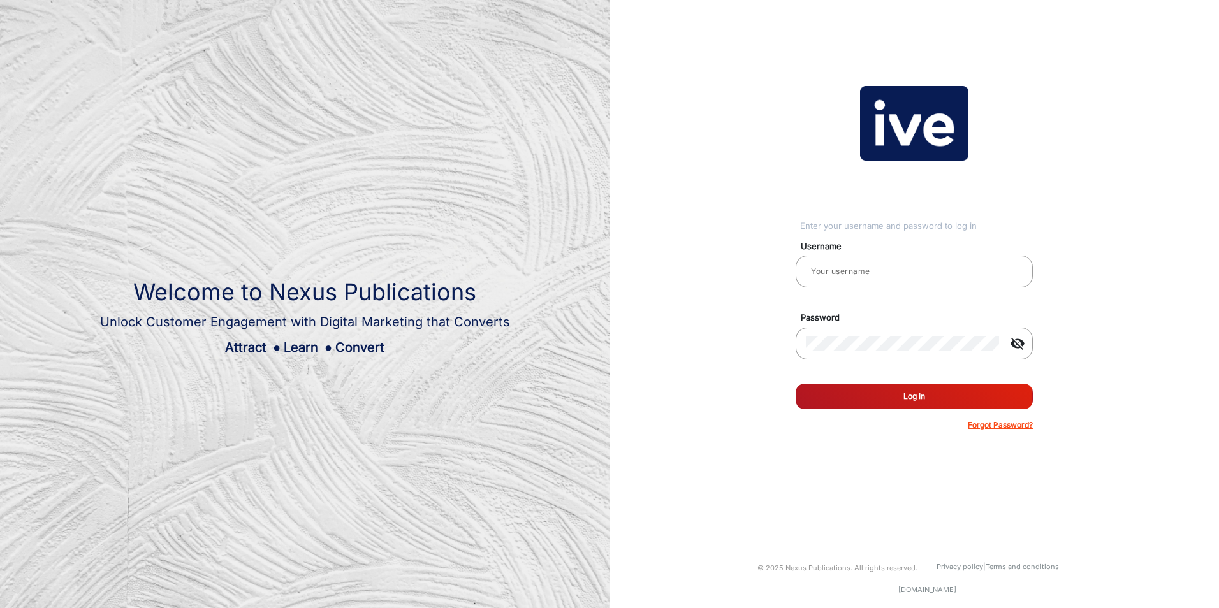 This screenshot has width=1219, height=608. Describe the element at coordinates (837, 568) in the screenshot. I see `small: © 2025 Nexus Publications. All rights reserved.` at that location.